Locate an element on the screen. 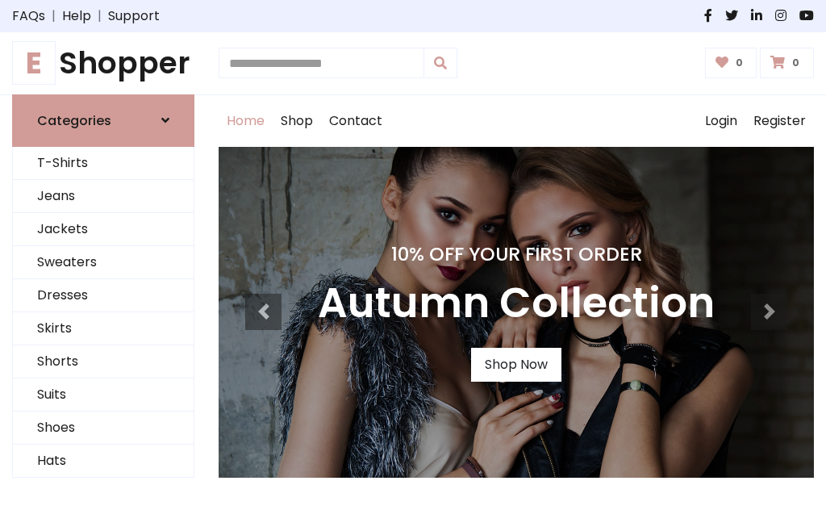 The image size is (826, 531). a: Contact is located at coordinates (356, 121).